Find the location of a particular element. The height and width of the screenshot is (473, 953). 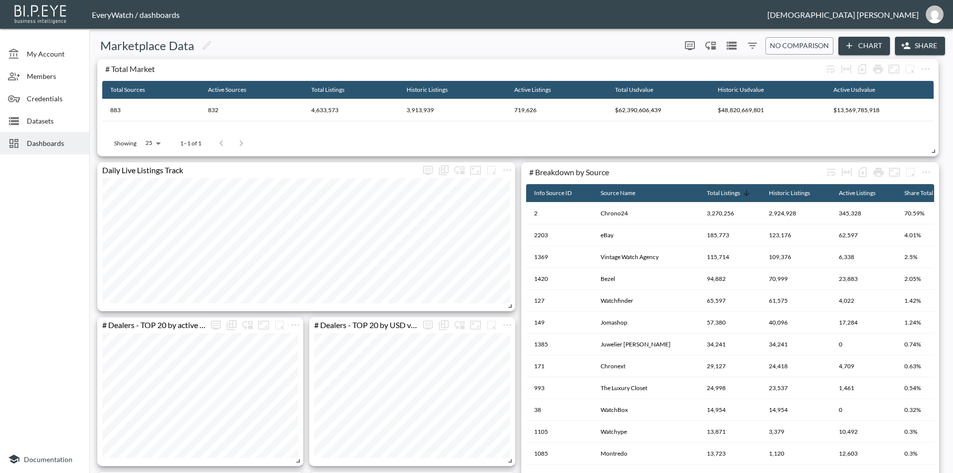

button: No comparison is located at coordinates (799, 46).